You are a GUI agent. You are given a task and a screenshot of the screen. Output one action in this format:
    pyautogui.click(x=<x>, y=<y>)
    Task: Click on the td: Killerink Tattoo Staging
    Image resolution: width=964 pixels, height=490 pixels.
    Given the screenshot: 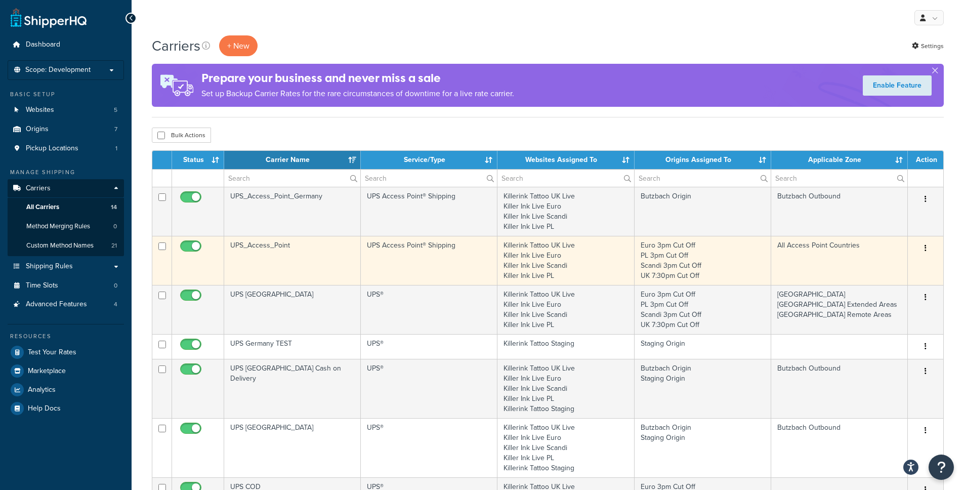 What is the action you would take?
    pyautogui.click(x=566, y=346)
    